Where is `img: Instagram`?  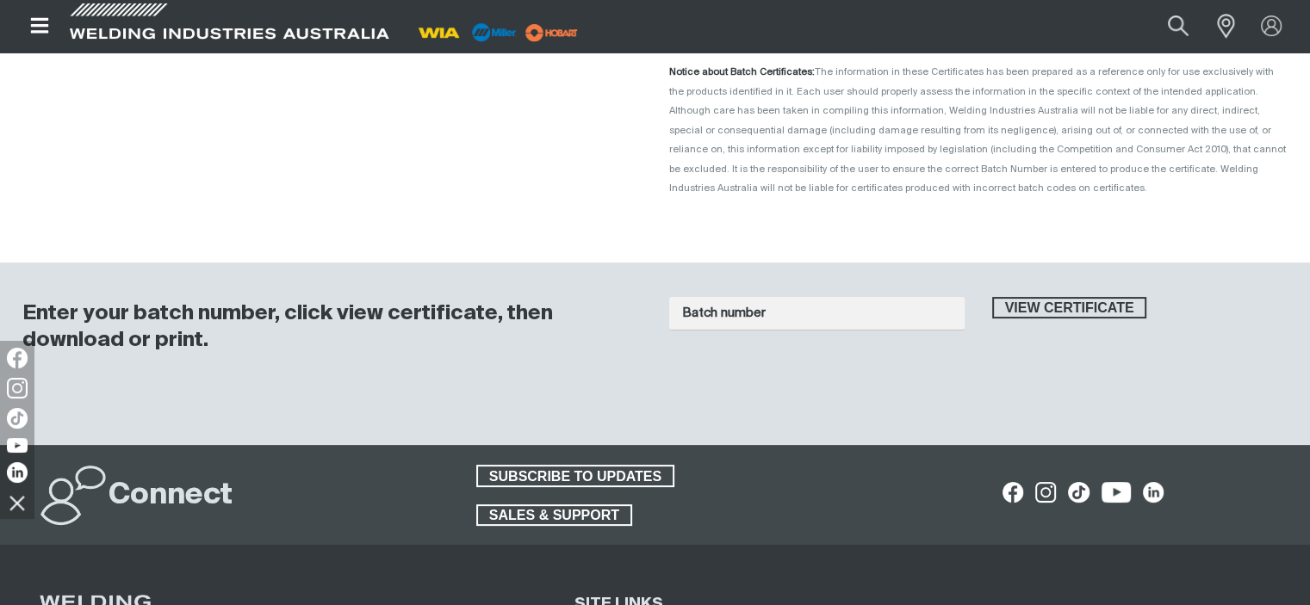 img: Instagram is located at coordinates (17, 388).